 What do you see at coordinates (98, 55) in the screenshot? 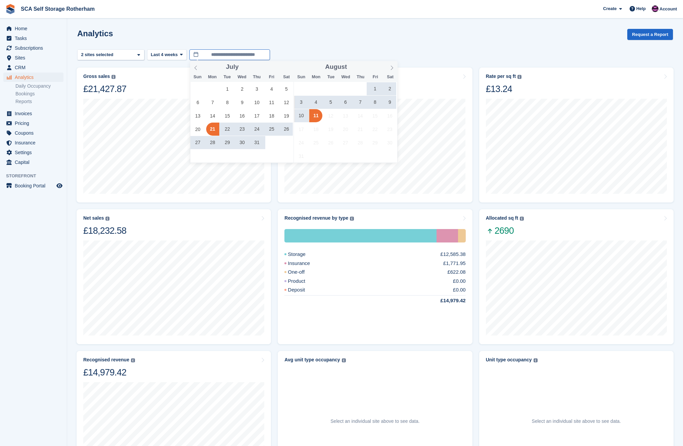
I see `div: 2 sites selected` at bounding box center [98, 55].